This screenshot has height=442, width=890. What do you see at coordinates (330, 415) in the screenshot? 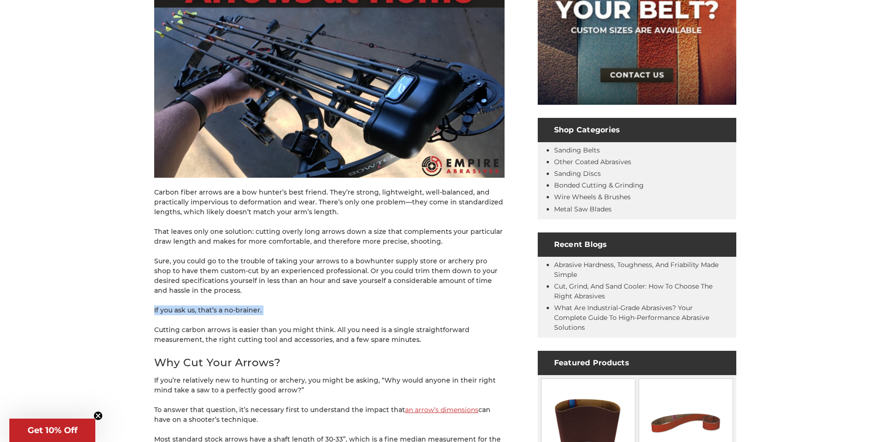
I see `p: To answer that question, it’s necessary first to understand the impact that can have on a shooter...` at bounding box center [330, 415].